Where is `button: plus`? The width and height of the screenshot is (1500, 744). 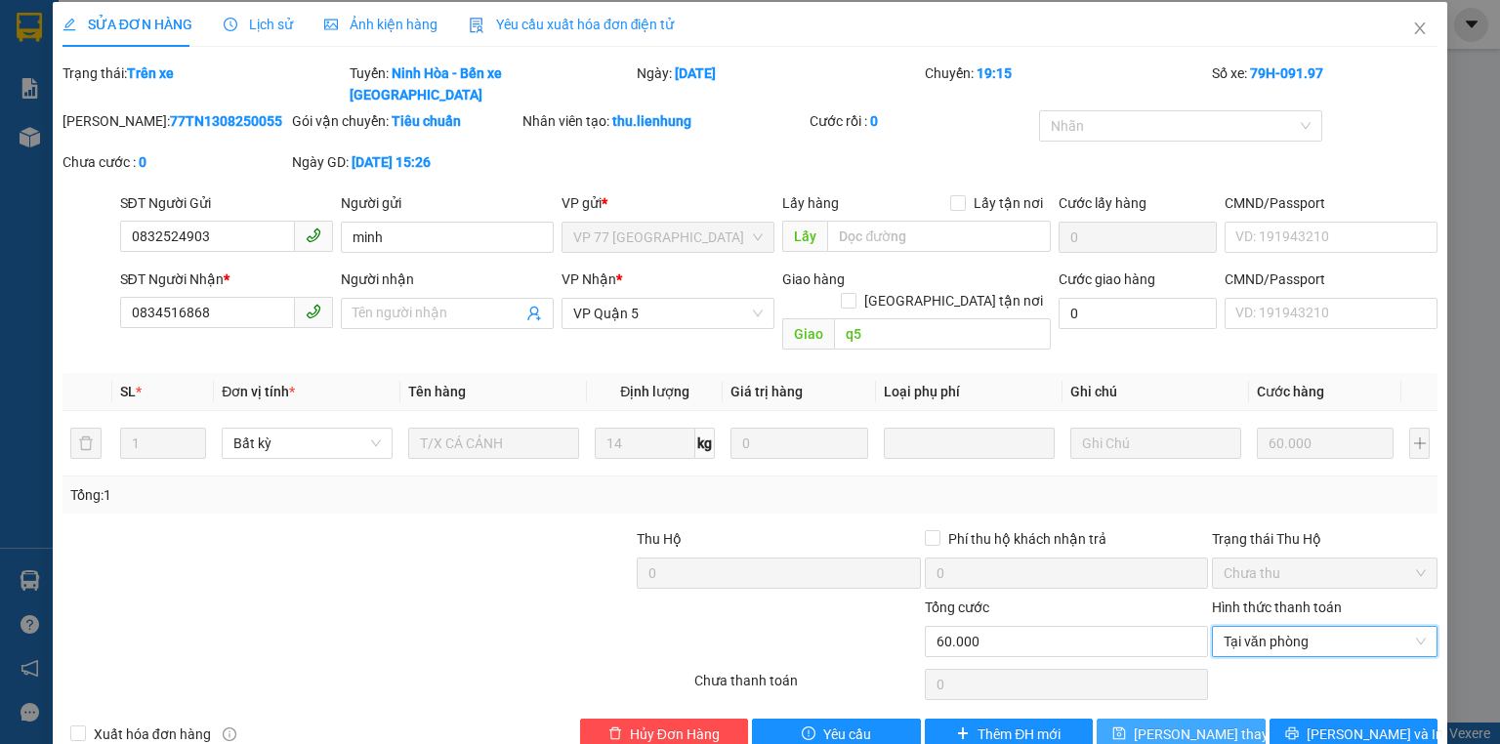 button: plus is located at coordinates (1419, 443).